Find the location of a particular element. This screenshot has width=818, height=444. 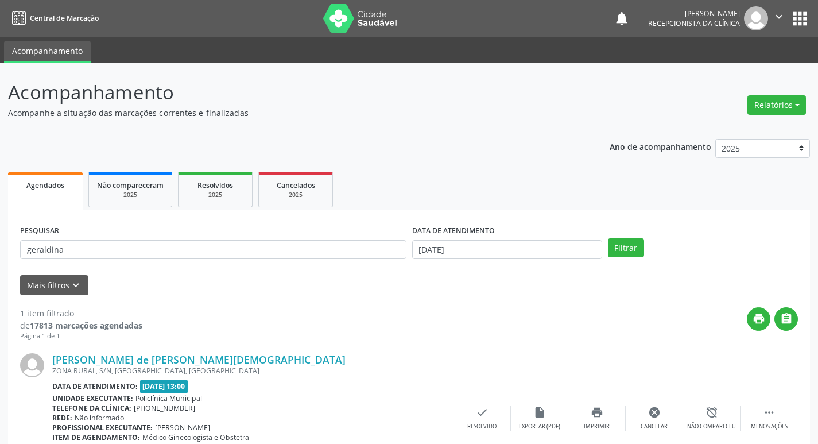

span: Resolvidos is located at coordinates (215, 185).